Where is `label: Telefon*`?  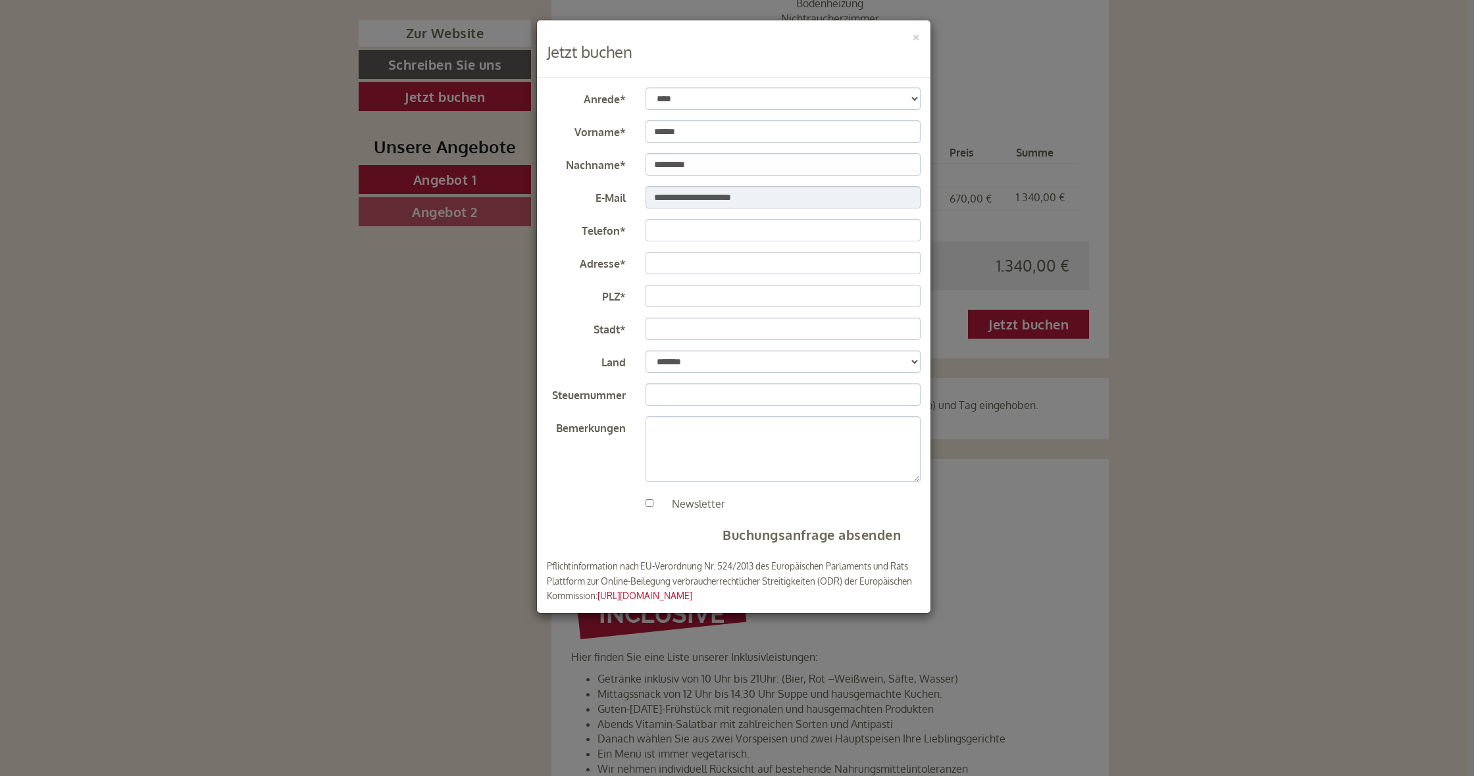 label: Telefon* is located at coordinates (586, 229).